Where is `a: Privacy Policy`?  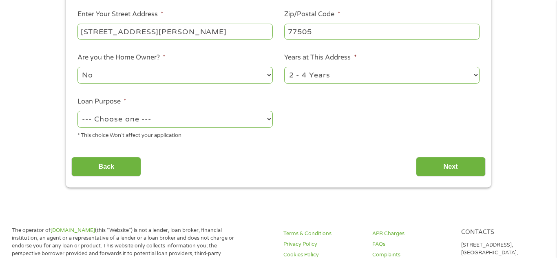 a: Privacy Policy is located at coordinates (323, 244).